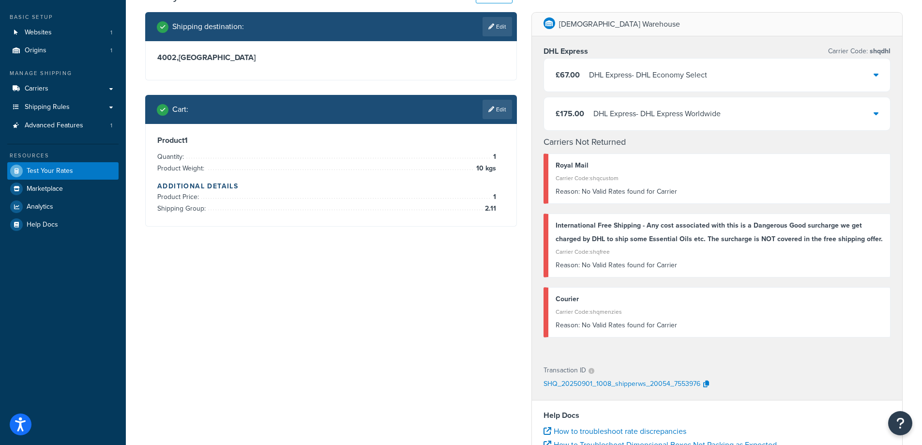  What do you see at coordinates (63, 155) in the screenshot?
I see `div: Resources` at bounding box center [63, 155].